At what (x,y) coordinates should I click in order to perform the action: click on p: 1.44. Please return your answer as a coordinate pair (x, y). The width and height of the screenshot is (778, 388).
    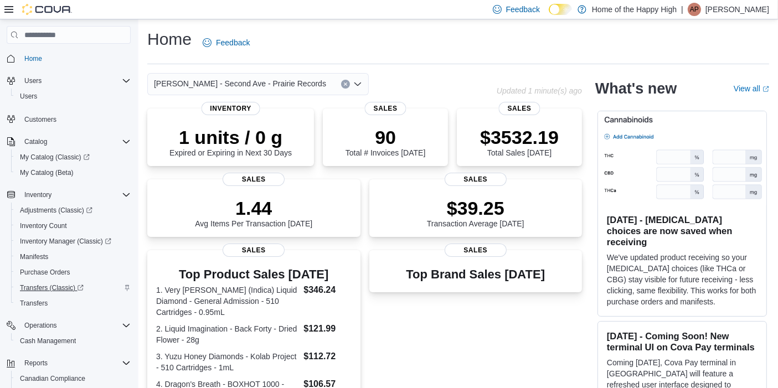
    Looking at the image, I should click on (254, 208).